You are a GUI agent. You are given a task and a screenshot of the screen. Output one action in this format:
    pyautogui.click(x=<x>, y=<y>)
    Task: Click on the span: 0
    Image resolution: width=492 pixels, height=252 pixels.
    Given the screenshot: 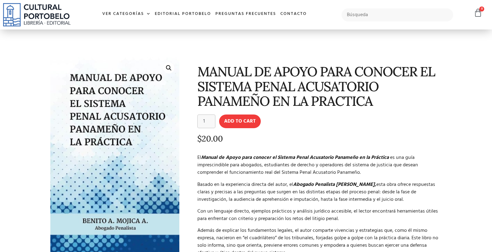 What is the action you would take?
    pyautogui.click(x=482, y=9)
    